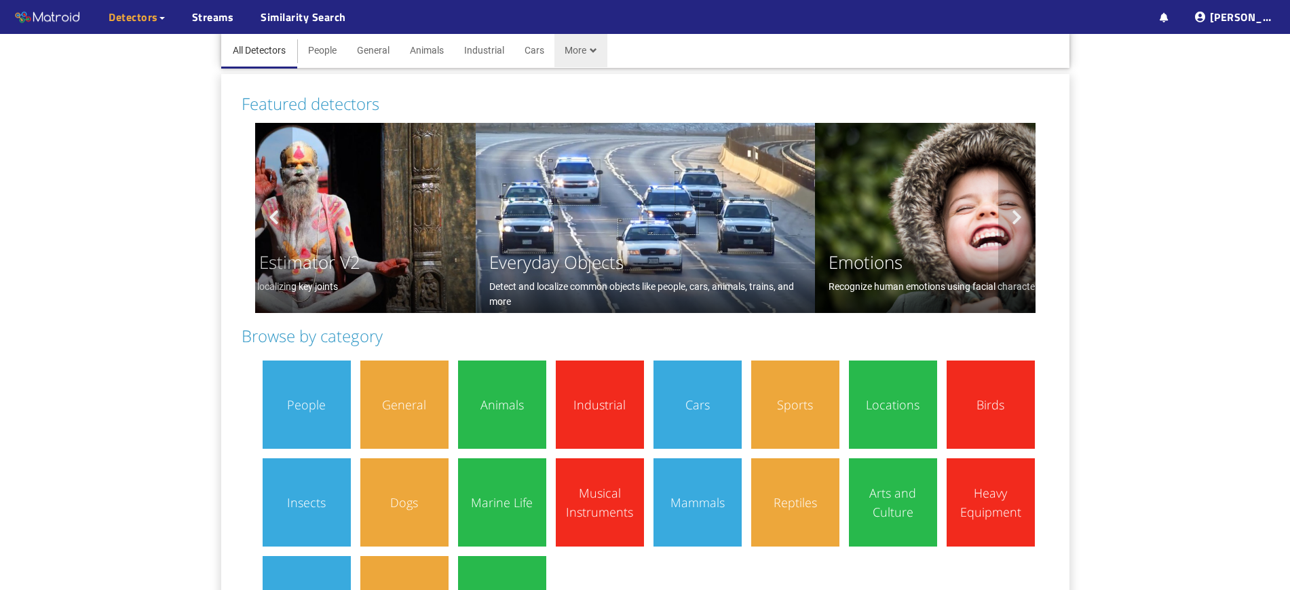 Image resolution: width=1290 pixels, height=590 pixels. What do you see at coordinates (893, 502) in the screenshot?
I see `div: Arts and Culture` at bounding box center [893, 502].